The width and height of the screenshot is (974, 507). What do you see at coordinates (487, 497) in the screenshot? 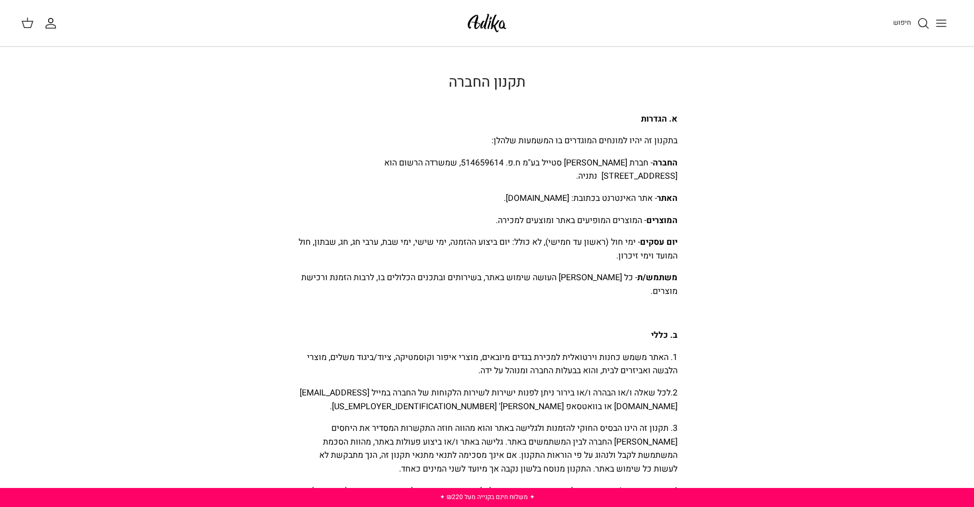
I see `a: ✦ משלוח חינם בקנייה מעל ₪220 ✦` at bounding box center [487, 497].